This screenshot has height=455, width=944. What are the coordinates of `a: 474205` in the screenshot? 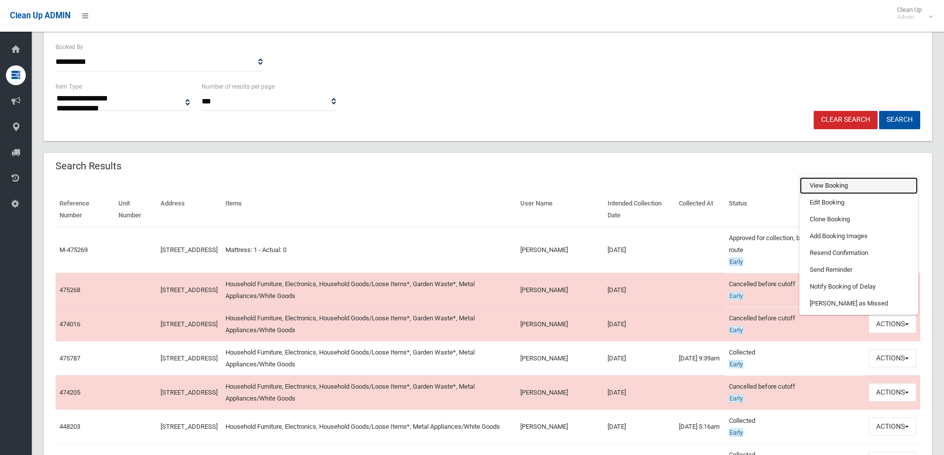 It's located at (70, 392).